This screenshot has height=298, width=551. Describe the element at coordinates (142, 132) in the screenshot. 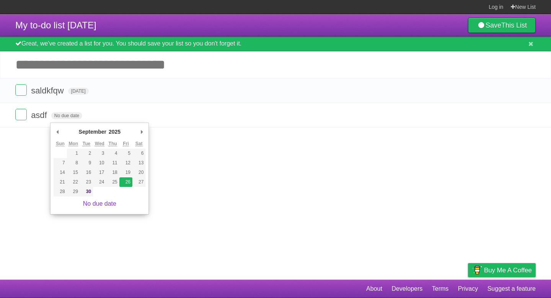

I see `button: Next Month` at that location.